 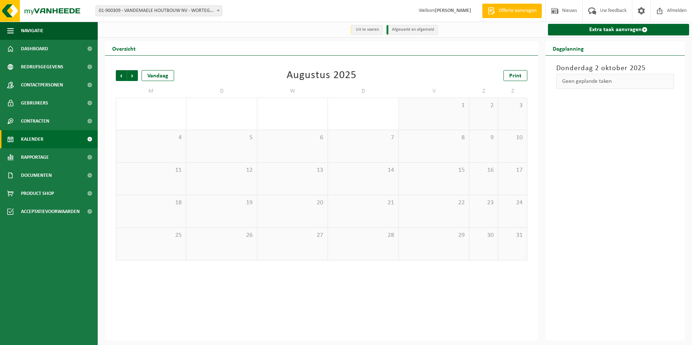 What do you see at coordinates (434, 138) in the screenshot?
I see `span: 8` at bounding box center [434, 138].